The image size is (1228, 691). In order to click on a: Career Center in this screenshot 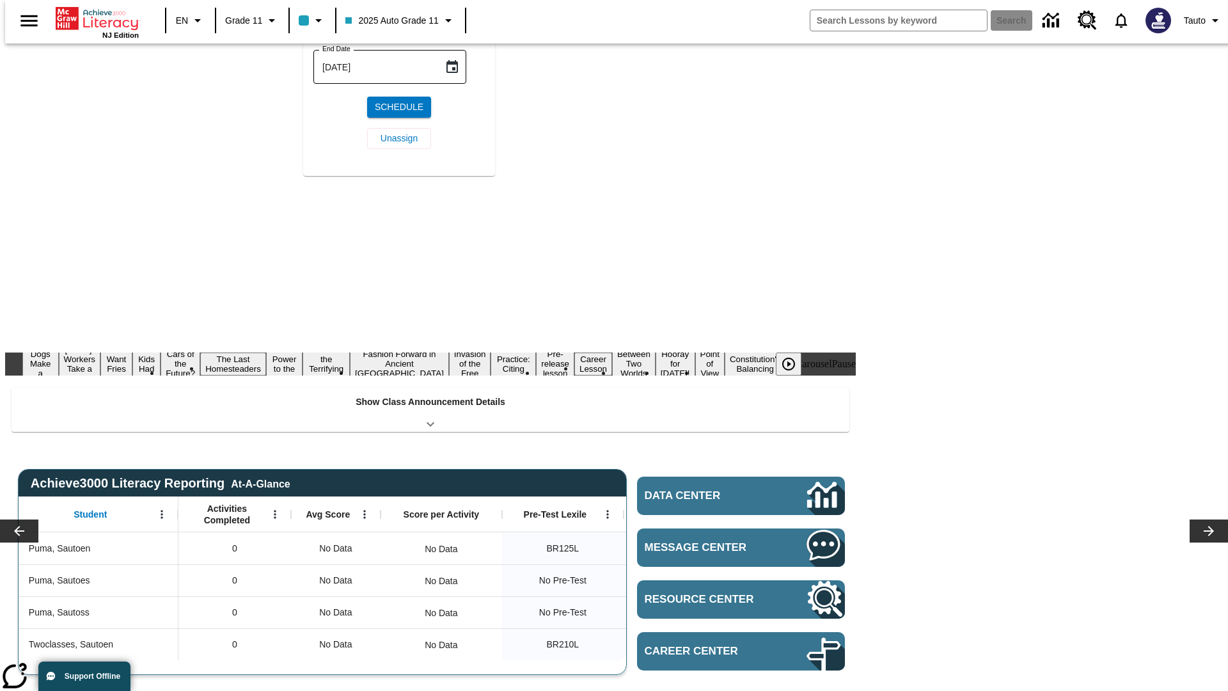, I will do `click(741, 651)`.